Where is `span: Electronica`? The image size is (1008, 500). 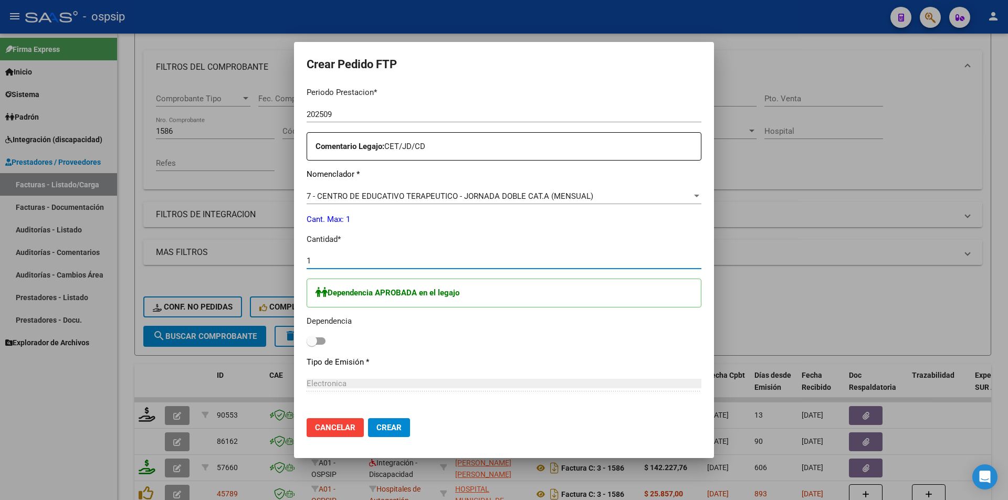 span: Electronica is located at coordinates (327, 384).